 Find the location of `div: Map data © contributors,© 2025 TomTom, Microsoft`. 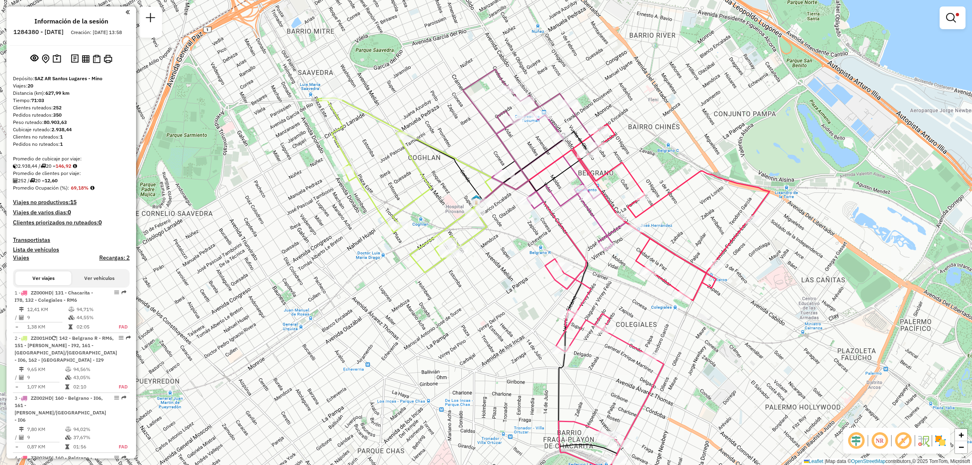

div: Map data © contributors,© 2025 TomTom, Microsoft is located at coordinates (887, 461).